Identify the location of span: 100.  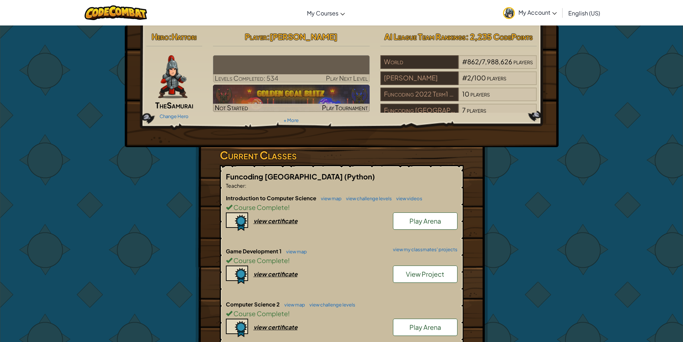
(480, 77).